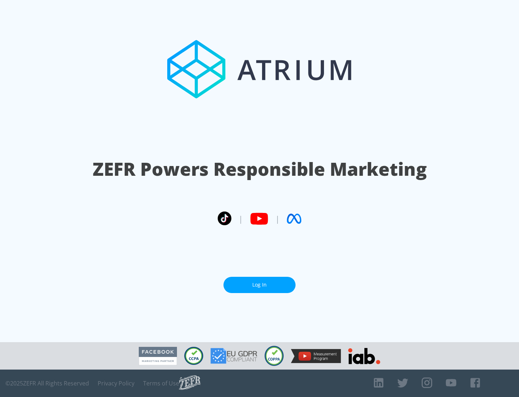 The width and height of the screenshot is (519, 397). What do you see at coordinates (161, 383) in the screenshot?
I see `a: Terms of Use` at bounding box center [161, 383].